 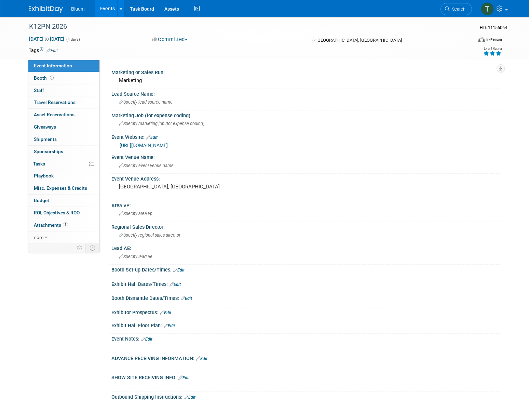 What do you see at coordinates (306, 247) in the screenshot?
I see `div: Lead AE:` at bounding box center [306, 247].